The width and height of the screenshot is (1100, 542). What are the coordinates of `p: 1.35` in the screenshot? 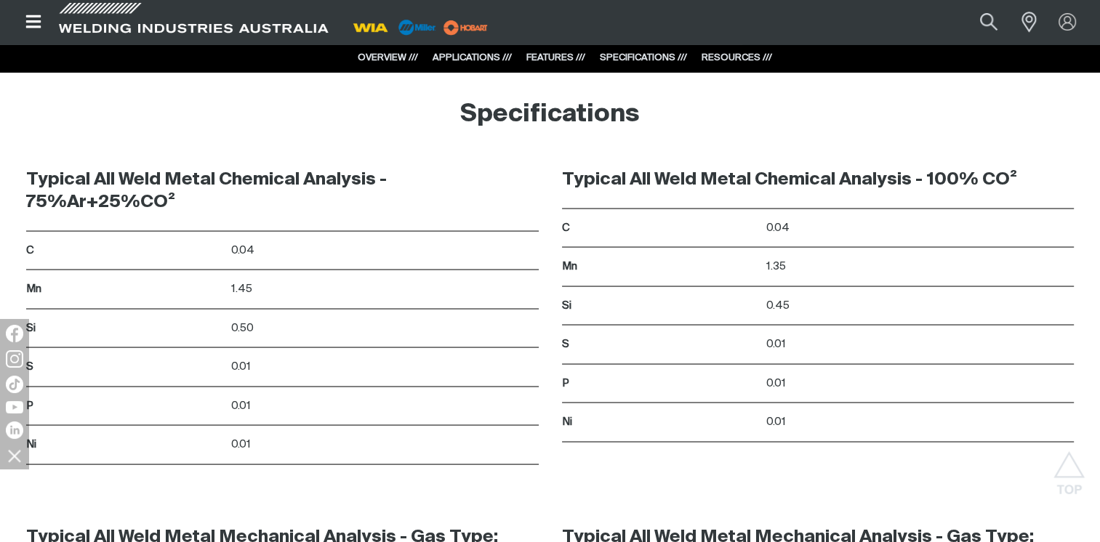 It's located at (920, 267).